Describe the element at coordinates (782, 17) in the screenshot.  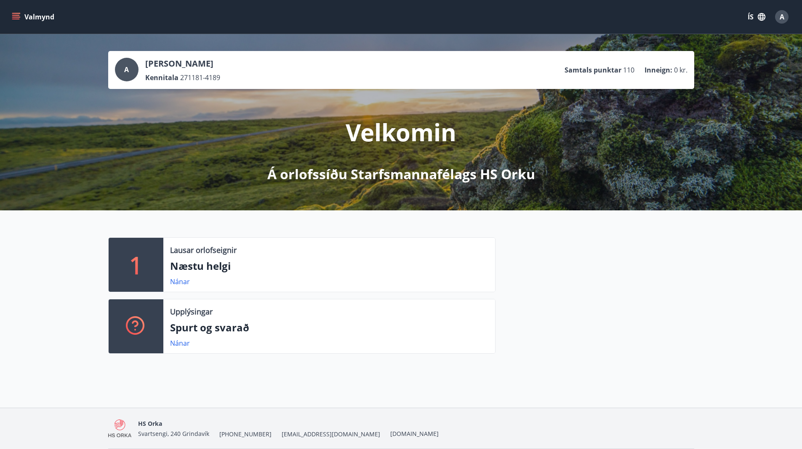
I see `button: A` at that location.